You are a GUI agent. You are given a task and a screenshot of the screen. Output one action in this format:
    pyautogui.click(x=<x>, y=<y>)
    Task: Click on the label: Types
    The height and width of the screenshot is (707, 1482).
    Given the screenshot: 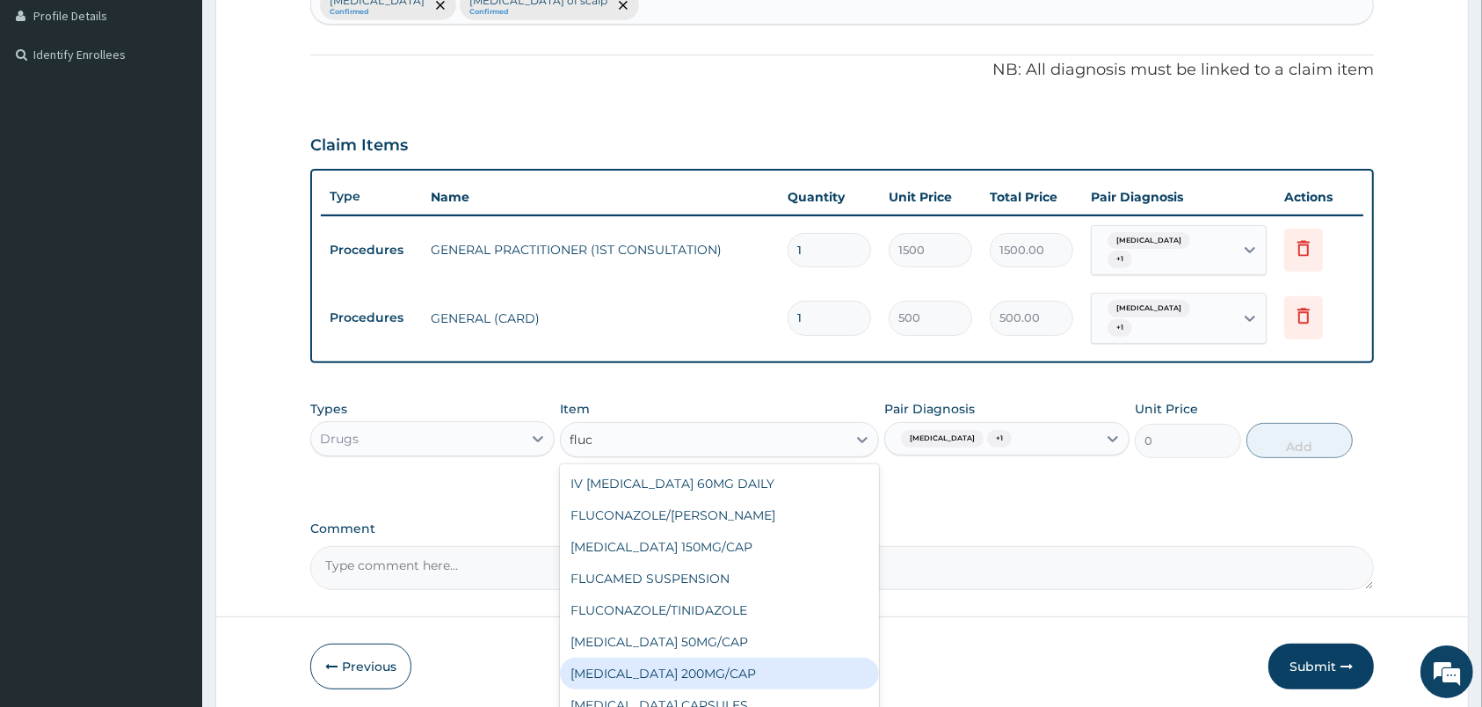 What is the action you would take?
    pyautogui.click(x=329, y=409)
    